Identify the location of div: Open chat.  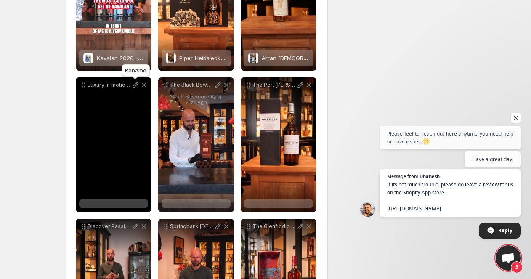
(508, 258).